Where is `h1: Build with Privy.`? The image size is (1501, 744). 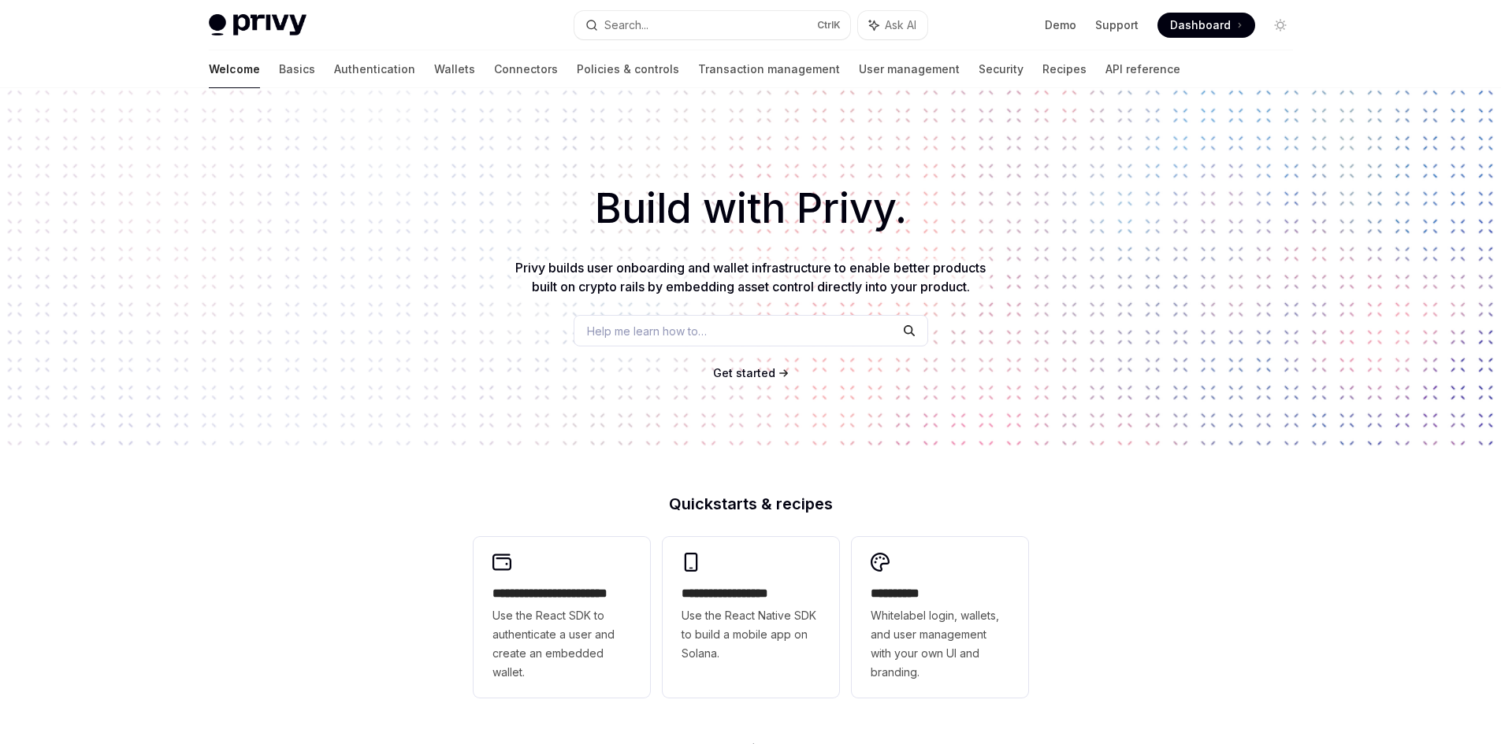
h1: Build with Privy. is located at coordinates (750, 209).